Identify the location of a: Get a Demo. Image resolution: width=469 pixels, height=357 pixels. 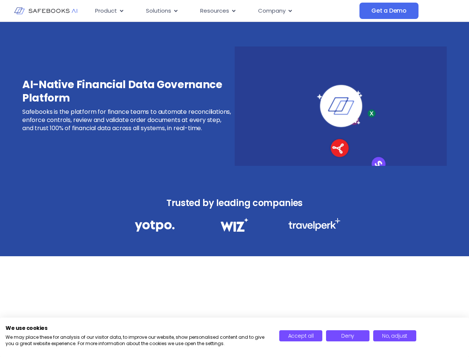
(389, 11).